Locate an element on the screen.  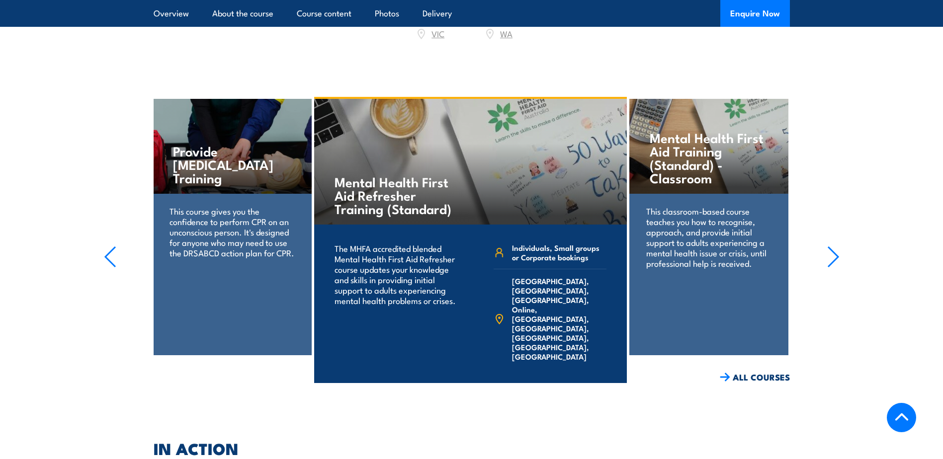
a: ALL COURSES is located at coordinates (755, 377).